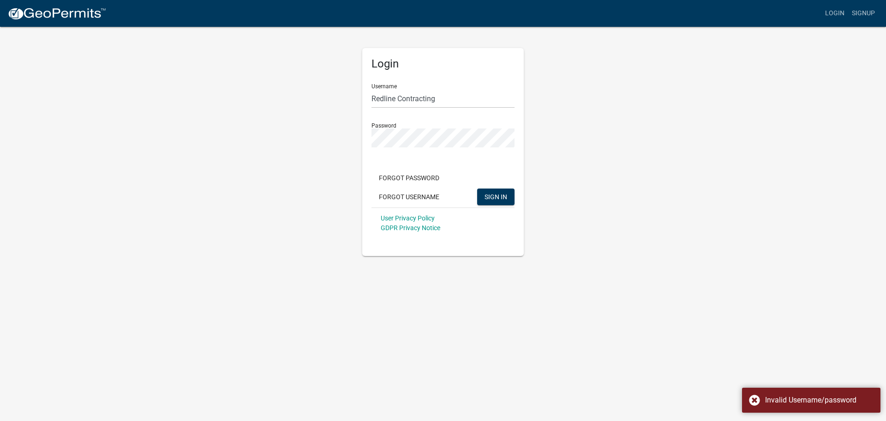 The width and height of the screenshot is (886, 421). What do you see at coordinates (496, 197) in the screenshot?
I see `button: SIGN IN` at bounding box center [496, 197].